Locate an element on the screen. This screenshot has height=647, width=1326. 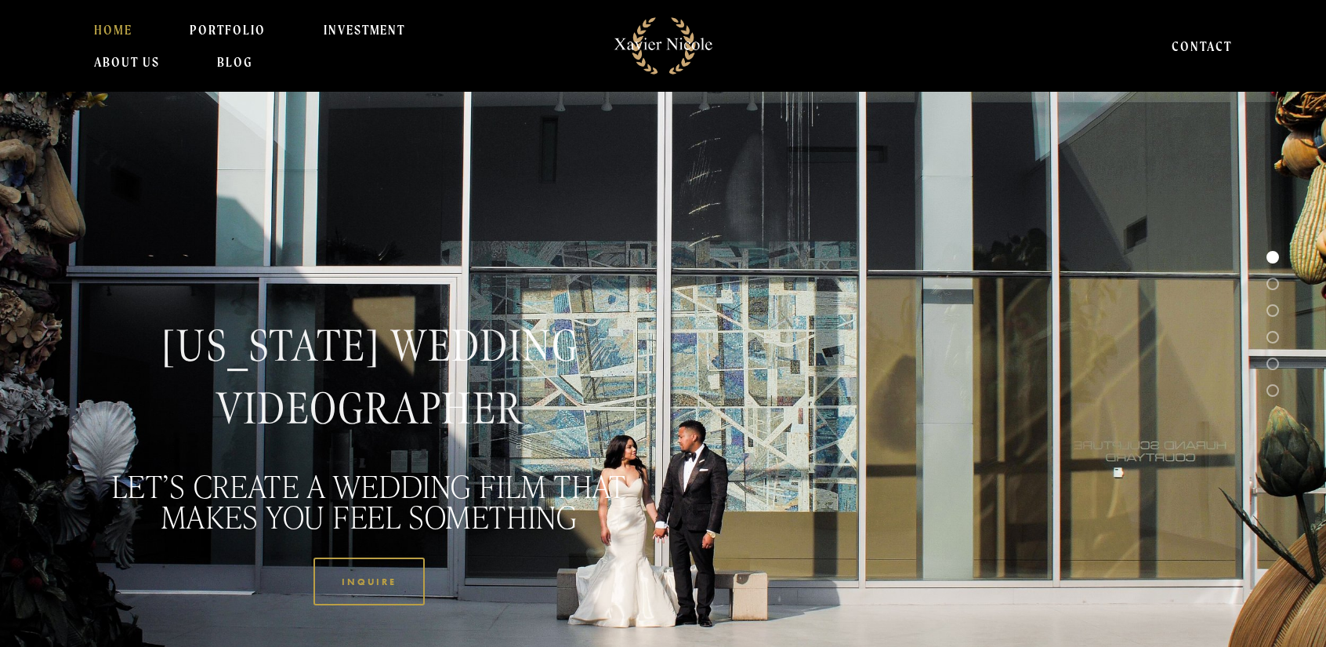
a: INVESTMENT is located at coordinates (365, 30).